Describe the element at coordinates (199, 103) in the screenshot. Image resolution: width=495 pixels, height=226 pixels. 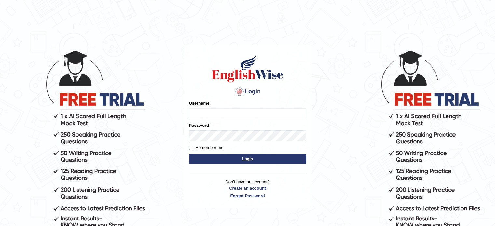
I see `label: Username` at that location.